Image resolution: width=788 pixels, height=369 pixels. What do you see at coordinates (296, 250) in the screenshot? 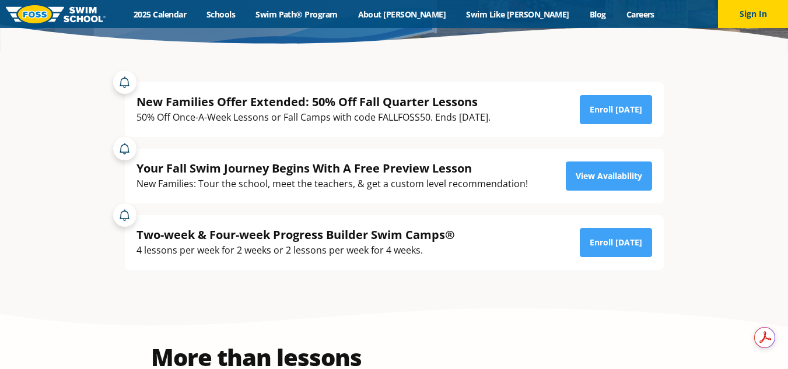
I see `div: 4 lessons per week for 2 weeks or 2 lessons per week for 4 weeks.` at bounding box center [296, 250].